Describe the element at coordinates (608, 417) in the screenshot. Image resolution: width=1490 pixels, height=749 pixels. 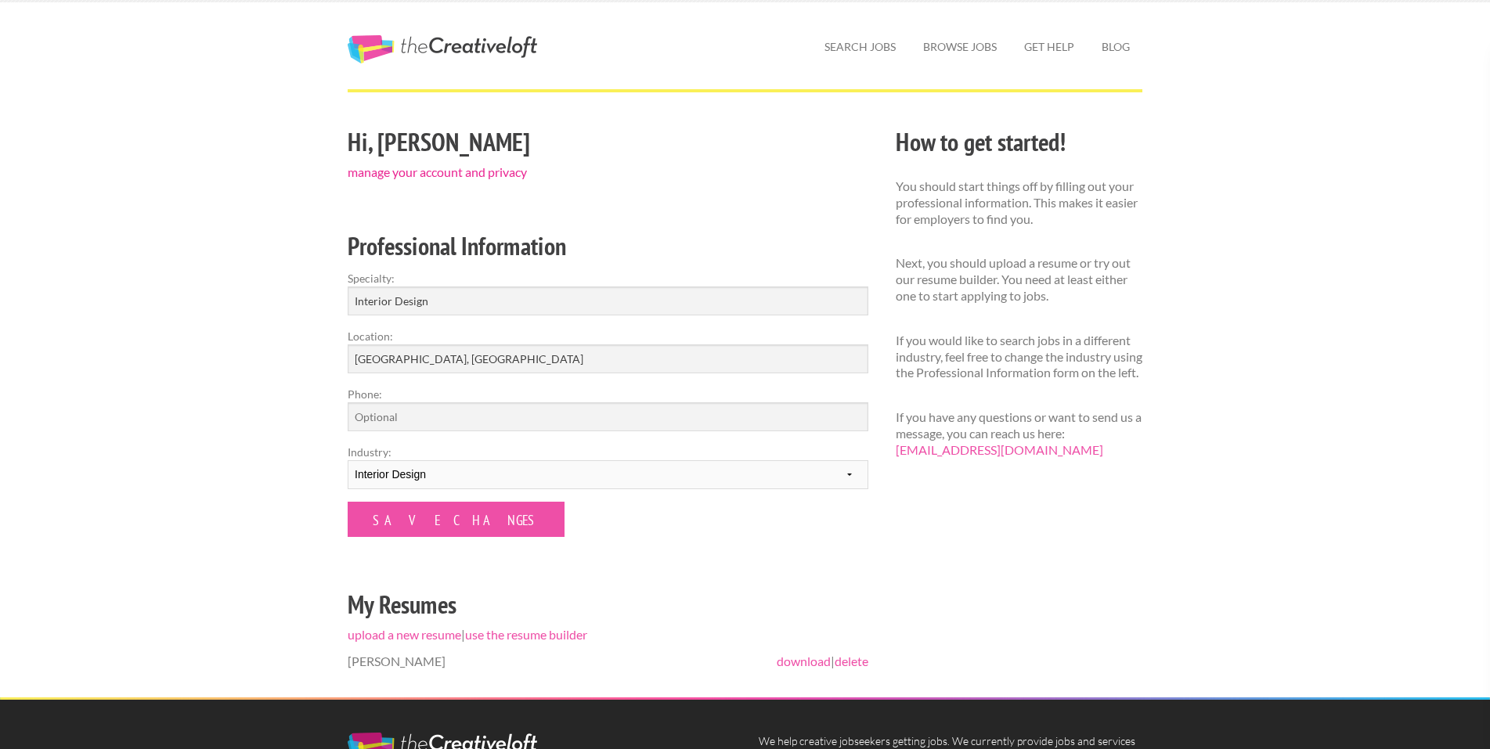
I see `input: Optional` at that location.